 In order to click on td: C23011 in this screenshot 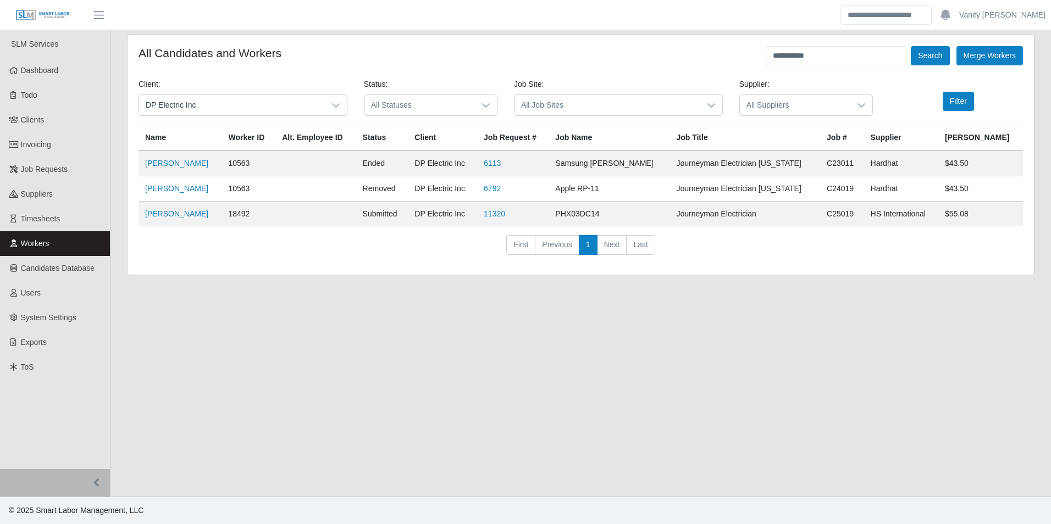, I will do `click(842, 163)`.